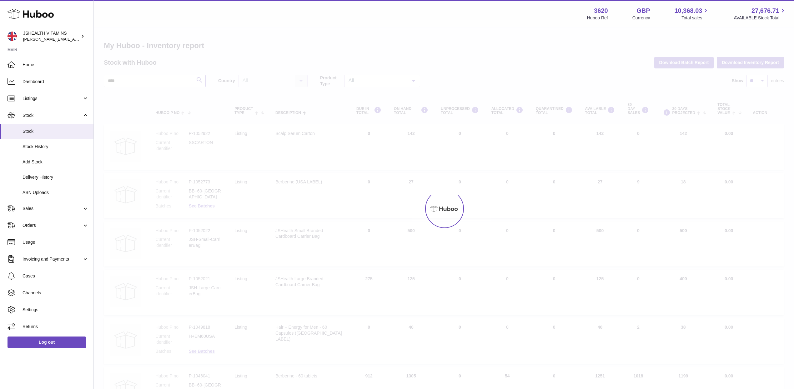  What do you see at coordinates (56, 276) in the screenshot?
I see `span: Cases` at bounding box center [56, 276].